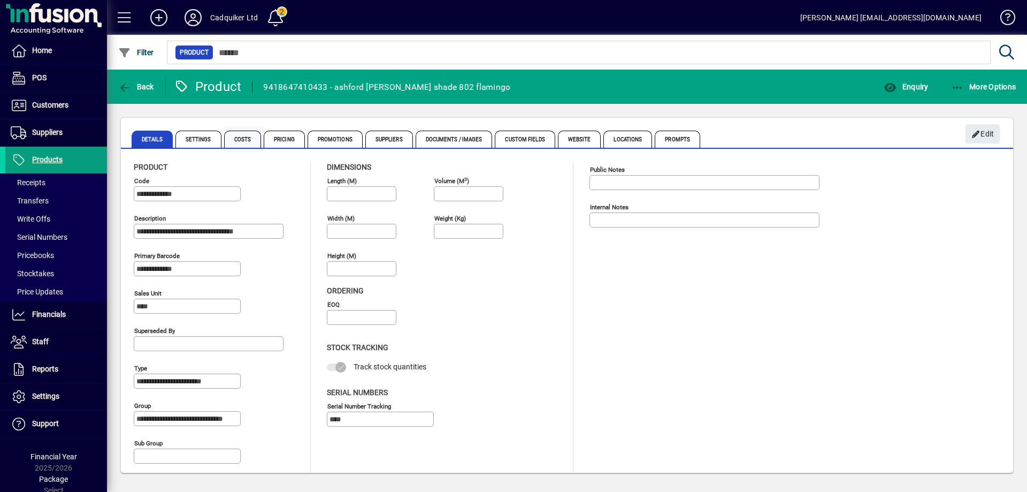 This screenshot has height=492, width=1027. What do you see at coordinates (152, 139) in the screenshot?
I see `span: Details` at bounding box center [152, 139].